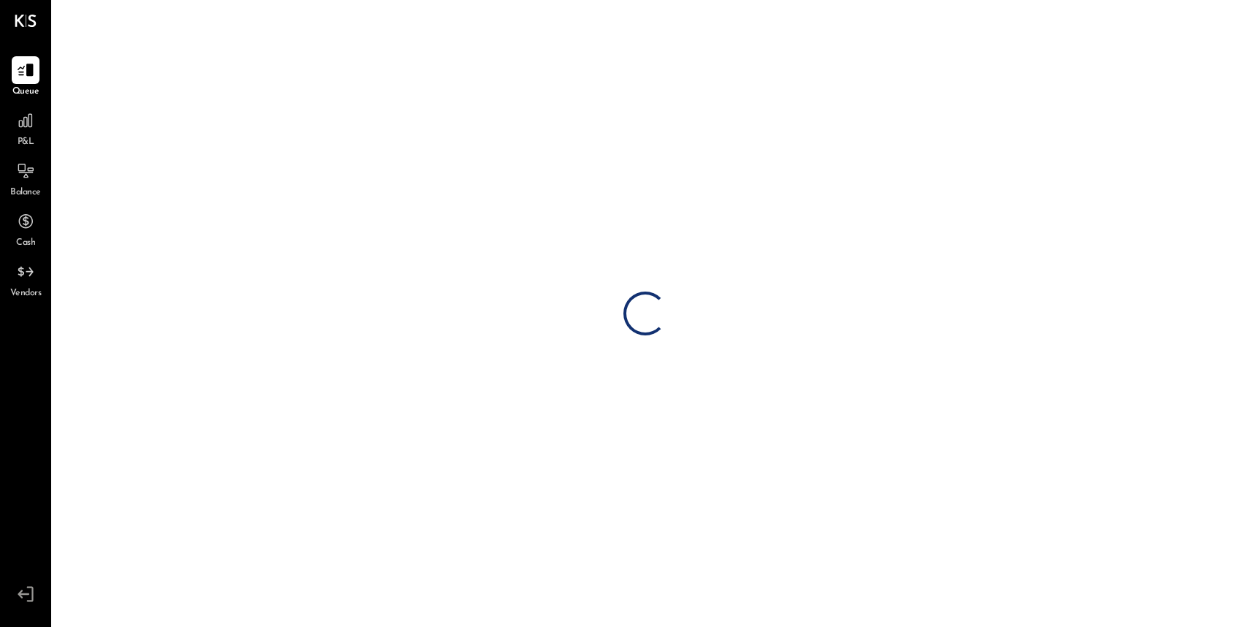  I want to click on a: P&L, so click(26, 128).